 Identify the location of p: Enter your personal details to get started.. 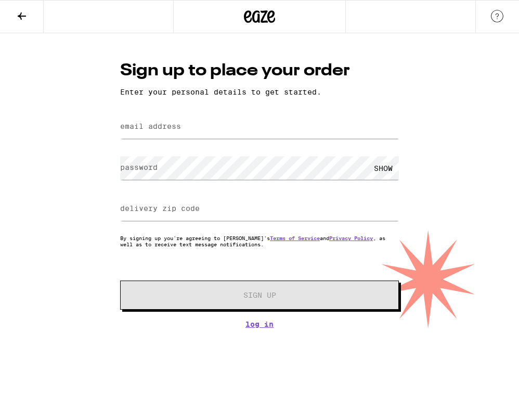
(259, 92).